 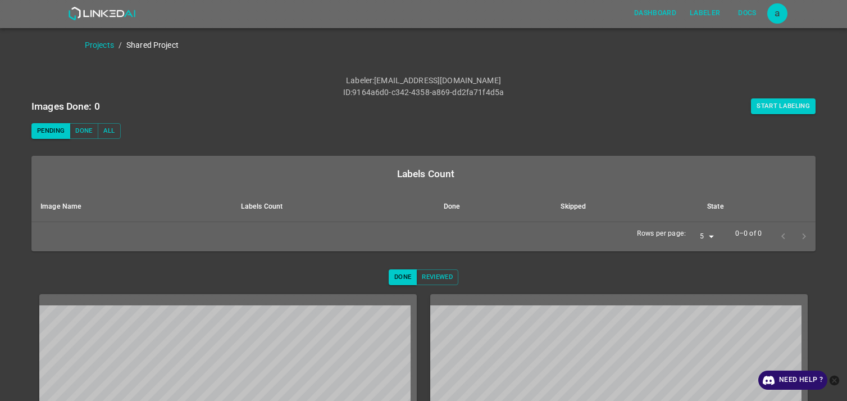 I want to click on th: State, so click(x=757, y=207).